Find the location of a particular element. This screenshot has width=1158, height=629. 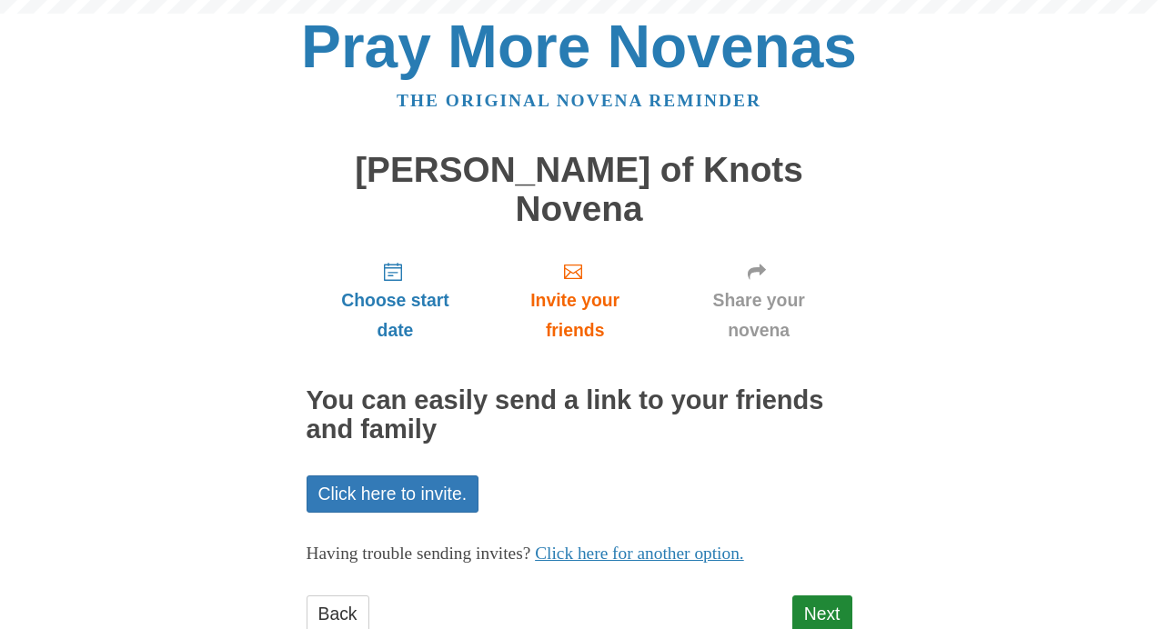

a: Choose start date is located at coordinates (396, 300).